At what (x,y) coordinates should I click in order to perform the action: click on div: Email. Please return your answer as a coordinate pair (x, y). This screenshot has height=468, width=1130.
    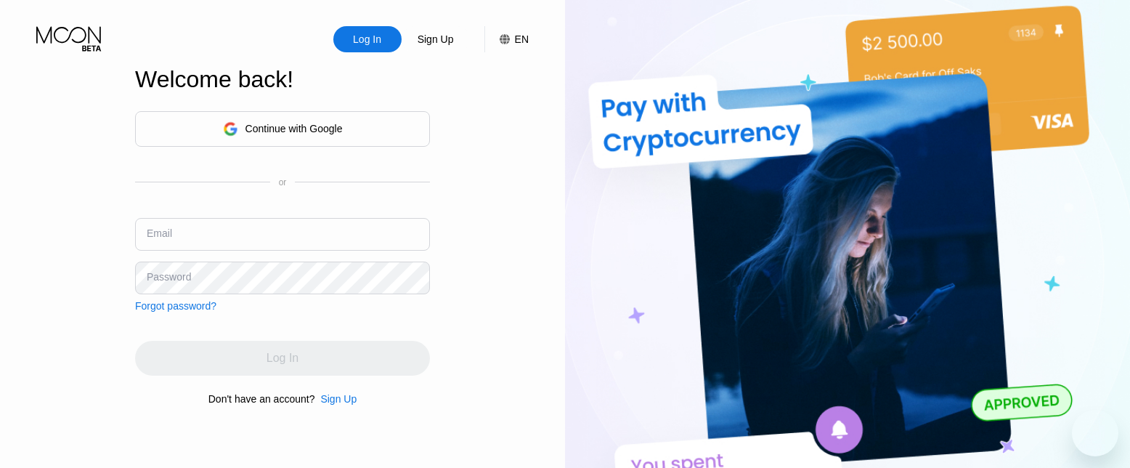
    Looking at the image, I should click on (159, 233).